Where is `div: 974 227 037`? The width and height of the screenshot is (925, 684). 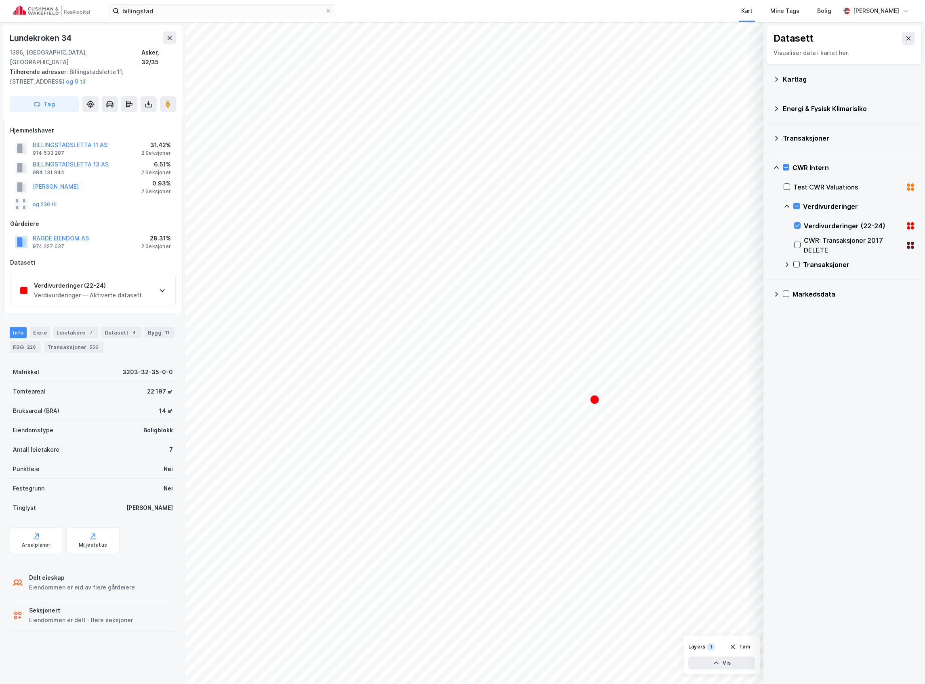
div: 974 227 037 is located at coordinates (48, 246).